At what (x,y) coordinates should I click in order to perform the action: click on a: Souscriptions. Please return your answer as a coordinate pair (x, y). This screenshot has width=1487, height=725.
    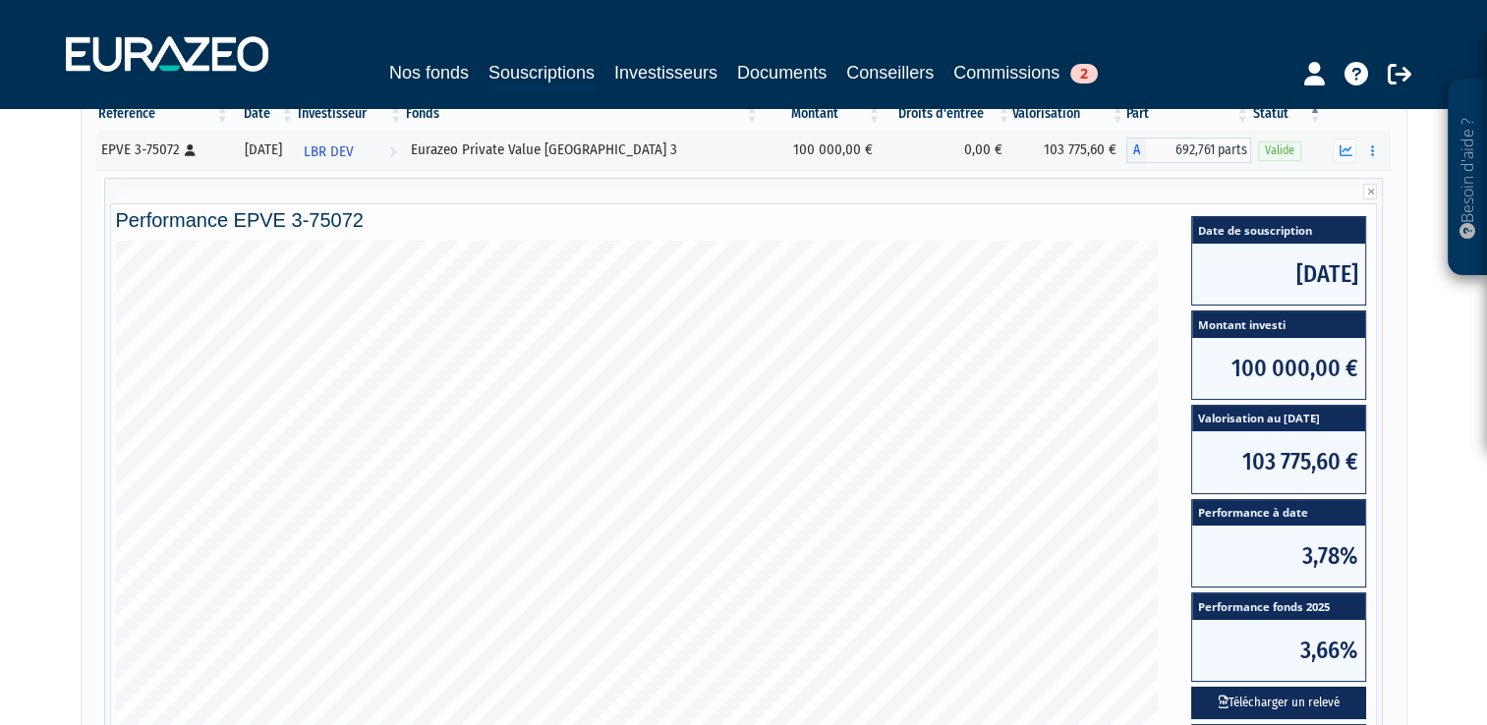
    Looking at the image, I should click on (542, 74).